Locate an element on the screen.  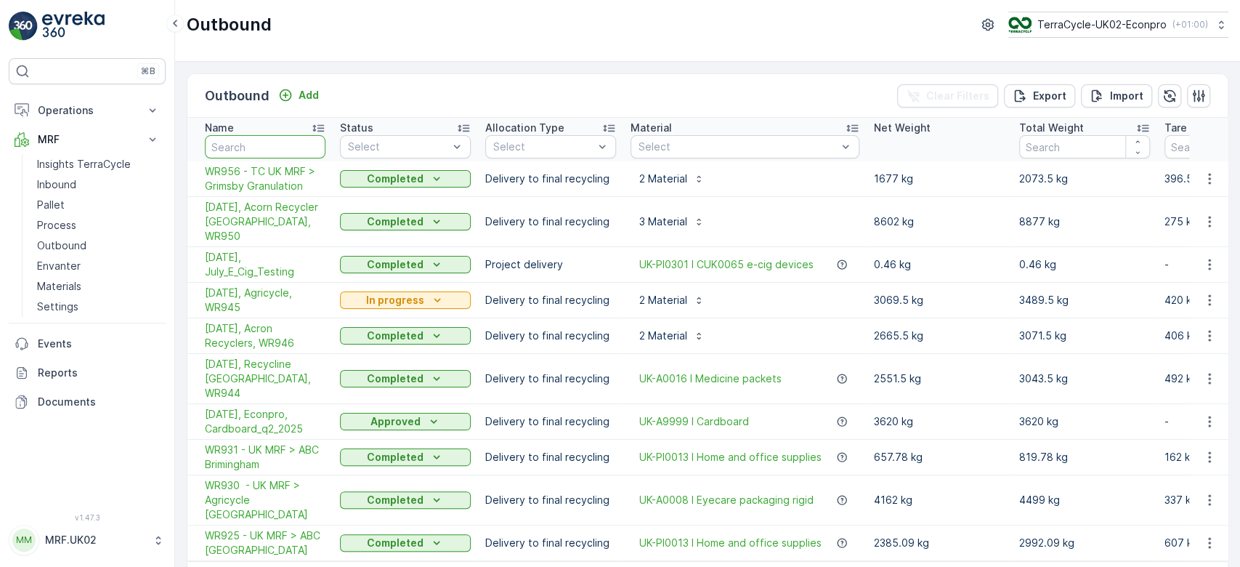
p: 657.78 kg is located at coordinates (939, 457).